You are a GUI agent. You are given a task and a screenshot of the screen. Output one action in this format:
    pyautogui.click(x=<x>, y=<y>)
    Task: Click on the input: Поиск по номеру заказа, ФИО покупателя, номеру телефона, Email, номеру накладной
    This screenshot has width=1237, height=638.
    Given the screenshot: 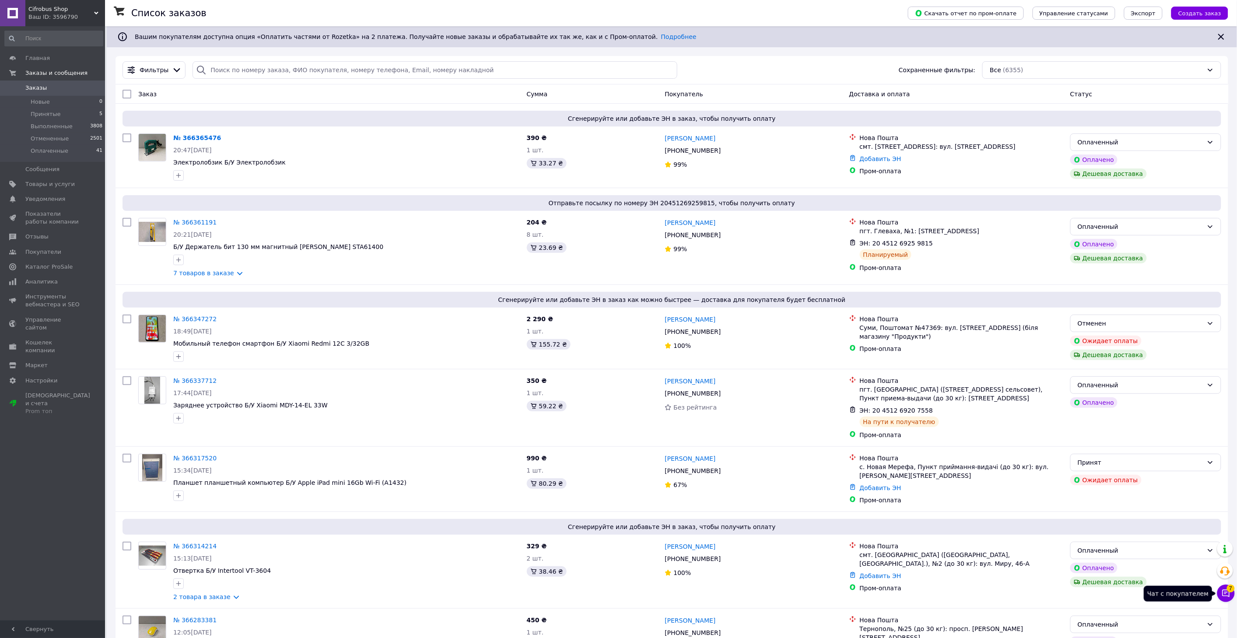 What is the action you would take?
    pyautogui.click(x=435, y=70)
    